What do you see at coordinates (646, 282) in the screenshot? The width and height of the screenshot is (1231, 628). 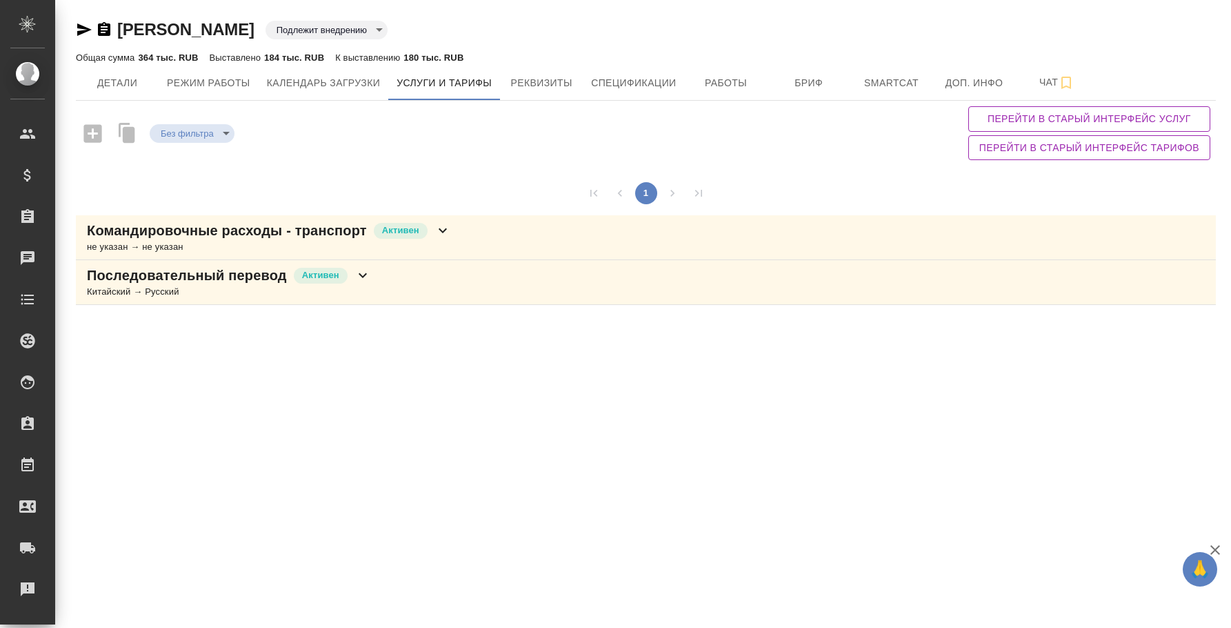 I see `div: Последовательный переводАктивенКитайский → Русский` at bounding box center [646, 282].